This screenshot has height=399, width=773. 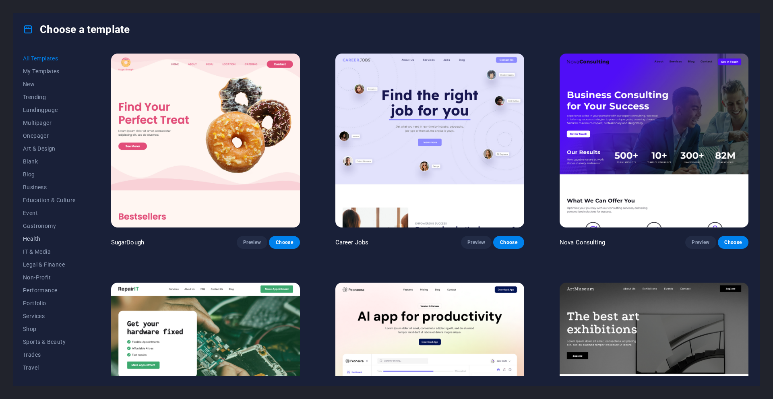 I want to click on p: Nova Consulting, so click(x=583, y=243).